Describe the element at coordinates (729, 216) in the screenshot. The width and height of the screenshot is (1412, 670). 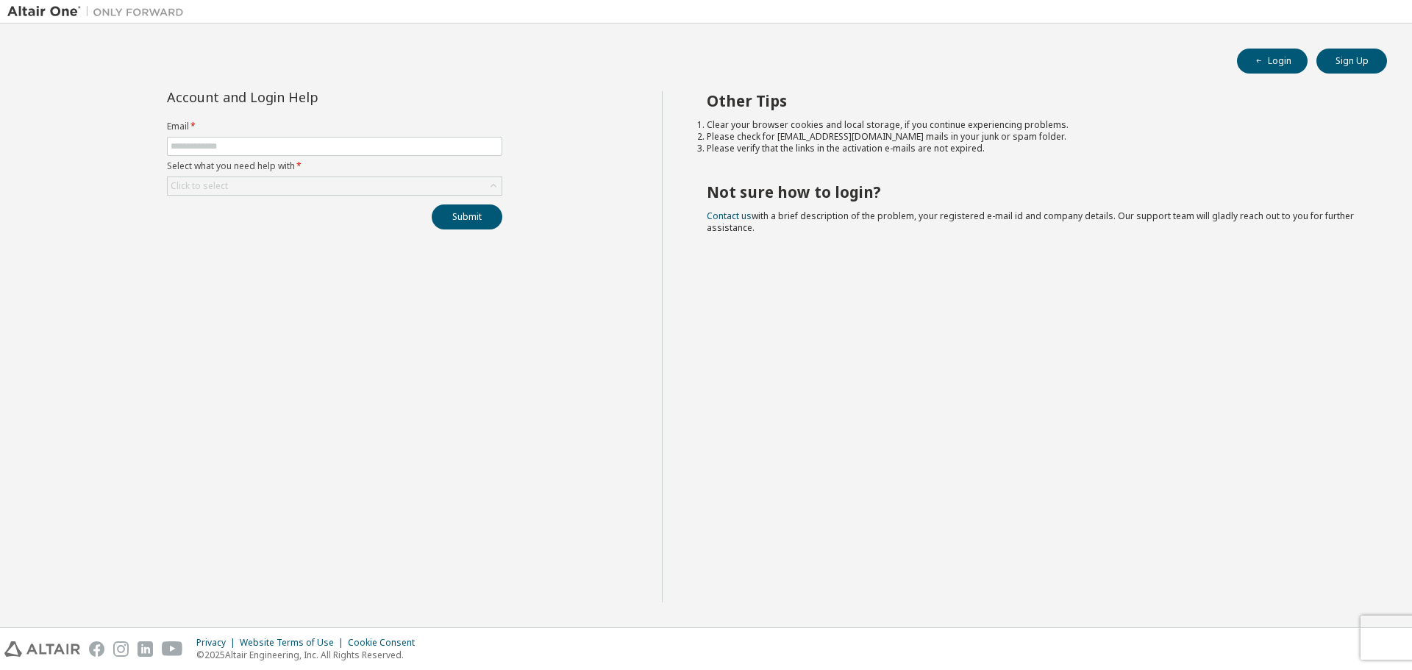
I see `a: Contact us` at that location.